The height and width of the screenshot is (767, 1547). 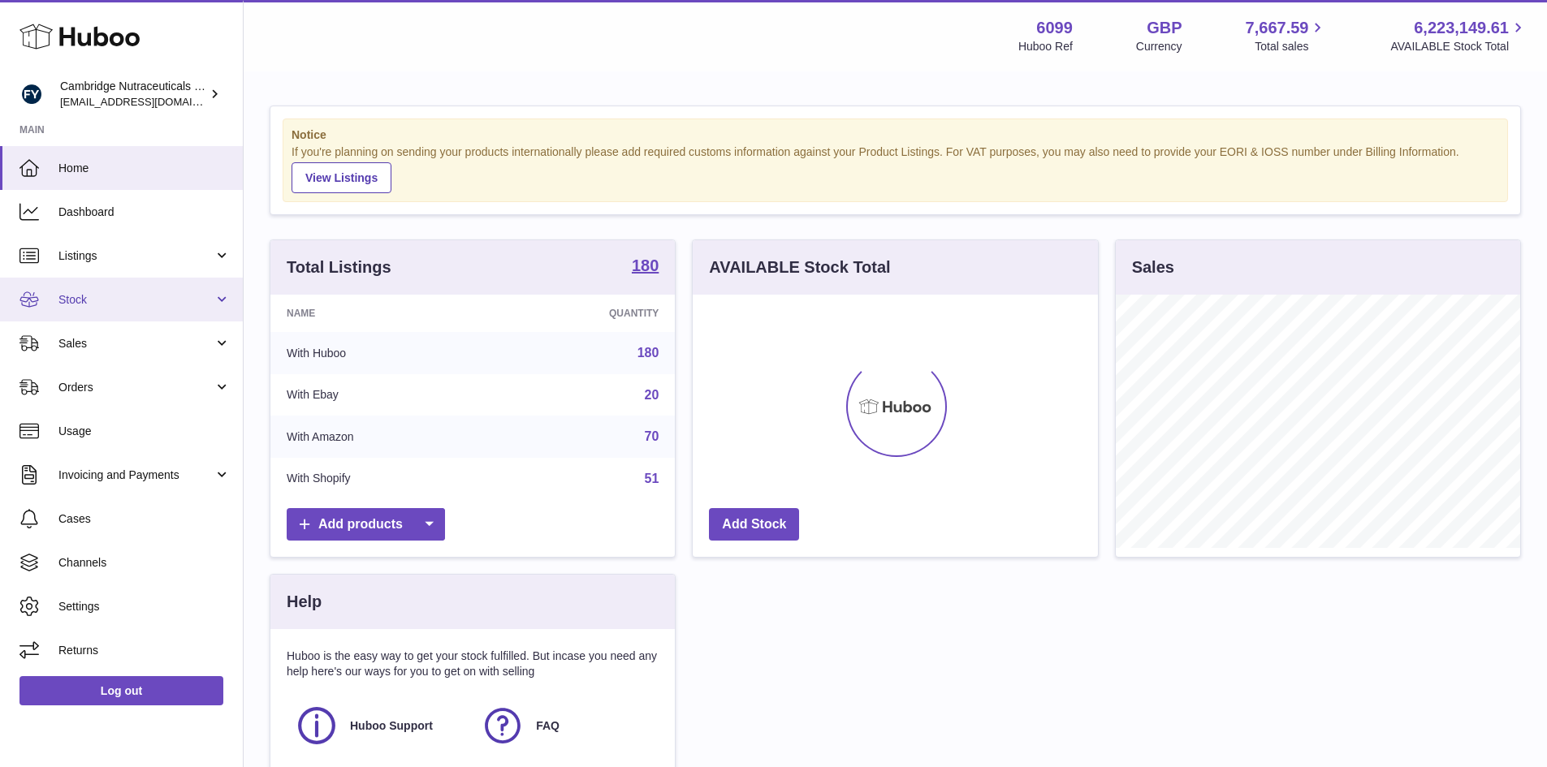 What do you see at coordinates (145, 431) in the screenshot?
I see `span: Usage` at bounding box center [145, 431].